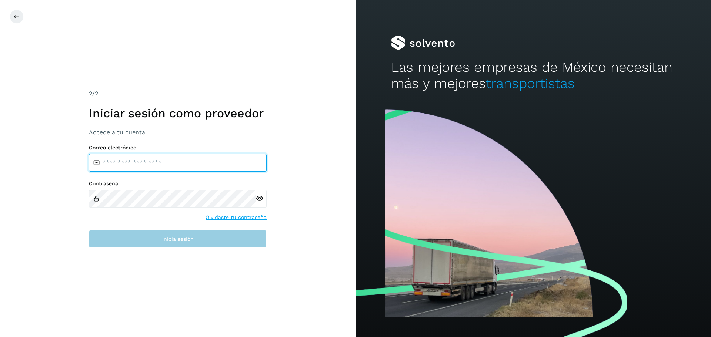 Image resolution: width=711 pixels, height=337 pixels. Describe the element at coordinates (90, 93) in the screenshot. I see `span: 2` at that location.